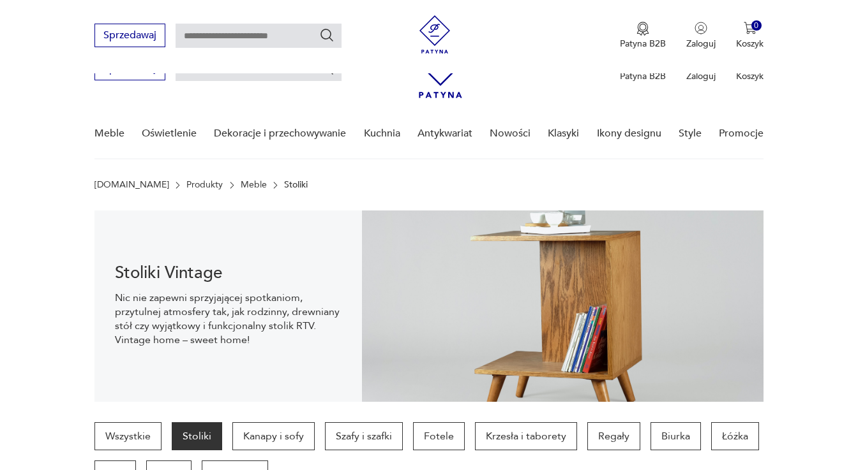 Image resolution: width=858 pixels, height=470 pixels. What do you see at coordinates (613, 437) in the screenshot?
I see `a: Regały` at bounding box center [613, 437].